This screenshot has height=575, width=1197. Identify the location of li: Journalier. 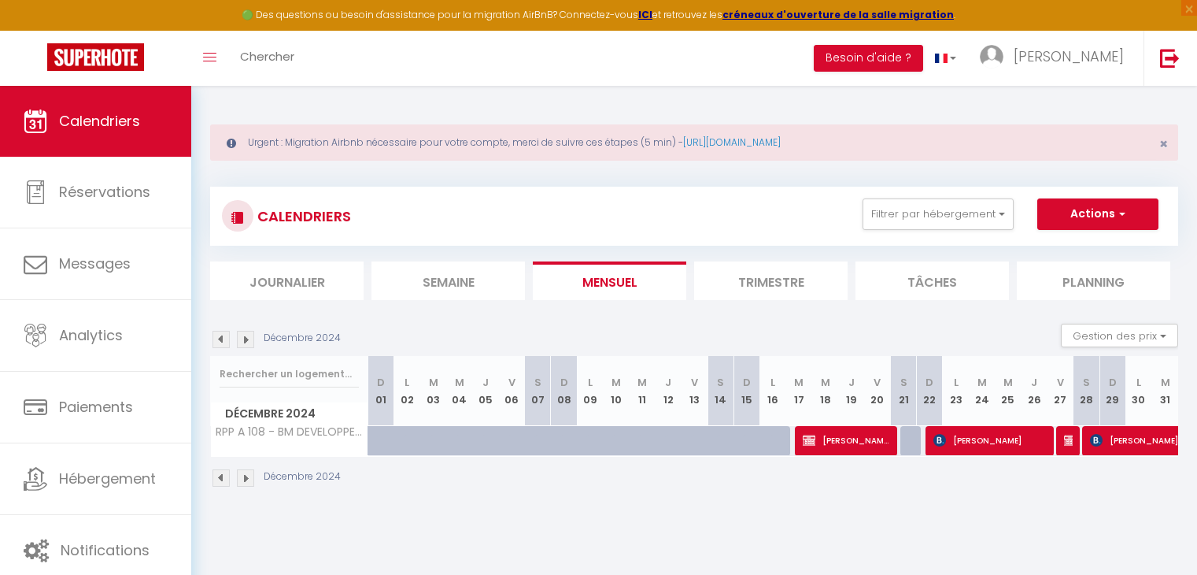
(287, 280).